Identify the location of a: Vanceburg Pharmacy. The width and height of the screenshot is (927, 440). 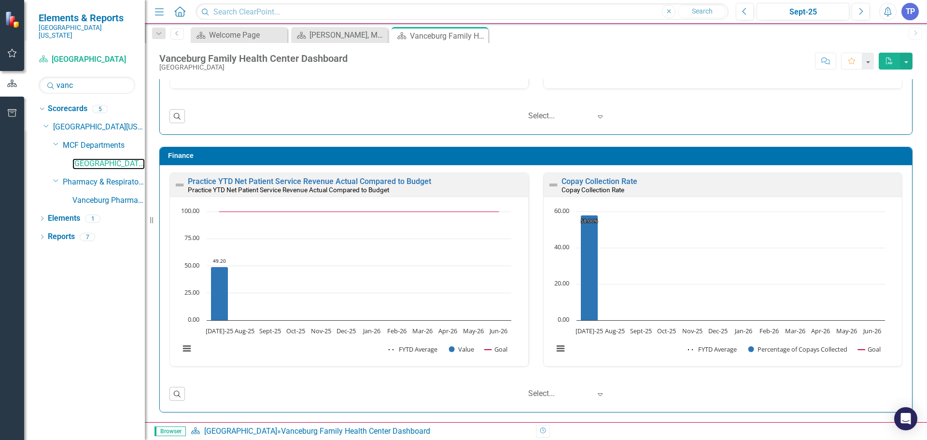
(109, 200).